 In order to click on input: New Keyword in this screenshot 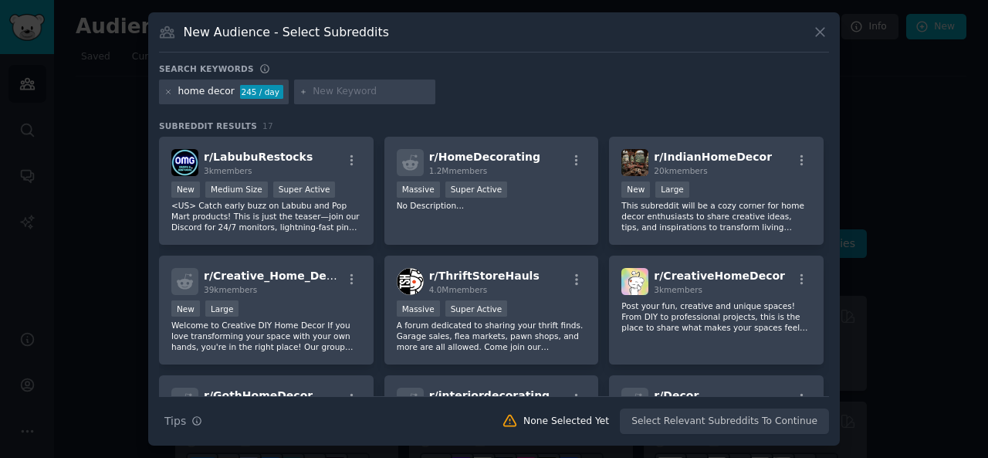, I will do `click(371, 92)`.